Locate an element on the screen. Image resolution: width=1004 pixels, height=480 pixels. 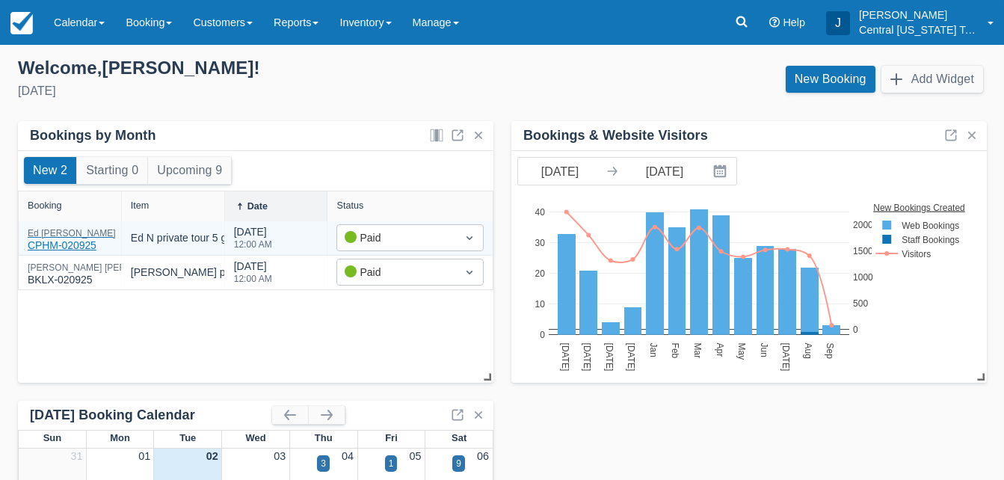
div: Booking is located at coordinates (45, 206).